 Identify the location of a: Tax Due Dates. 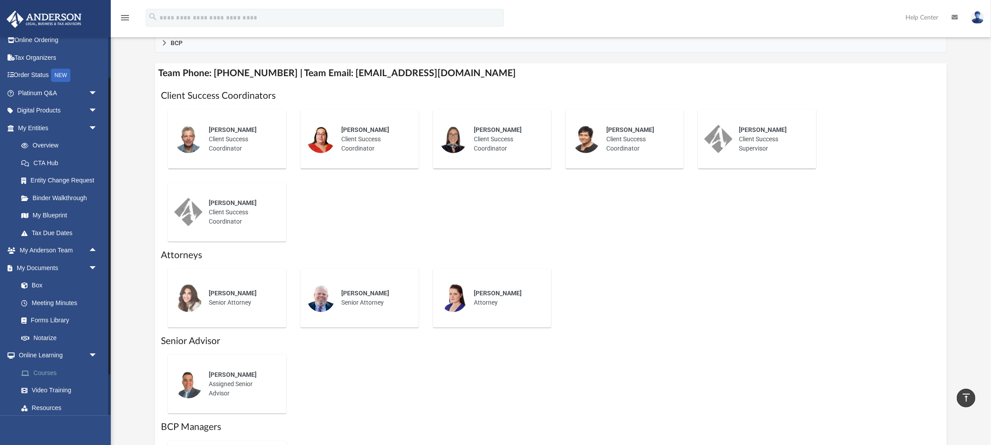
(62, 233).